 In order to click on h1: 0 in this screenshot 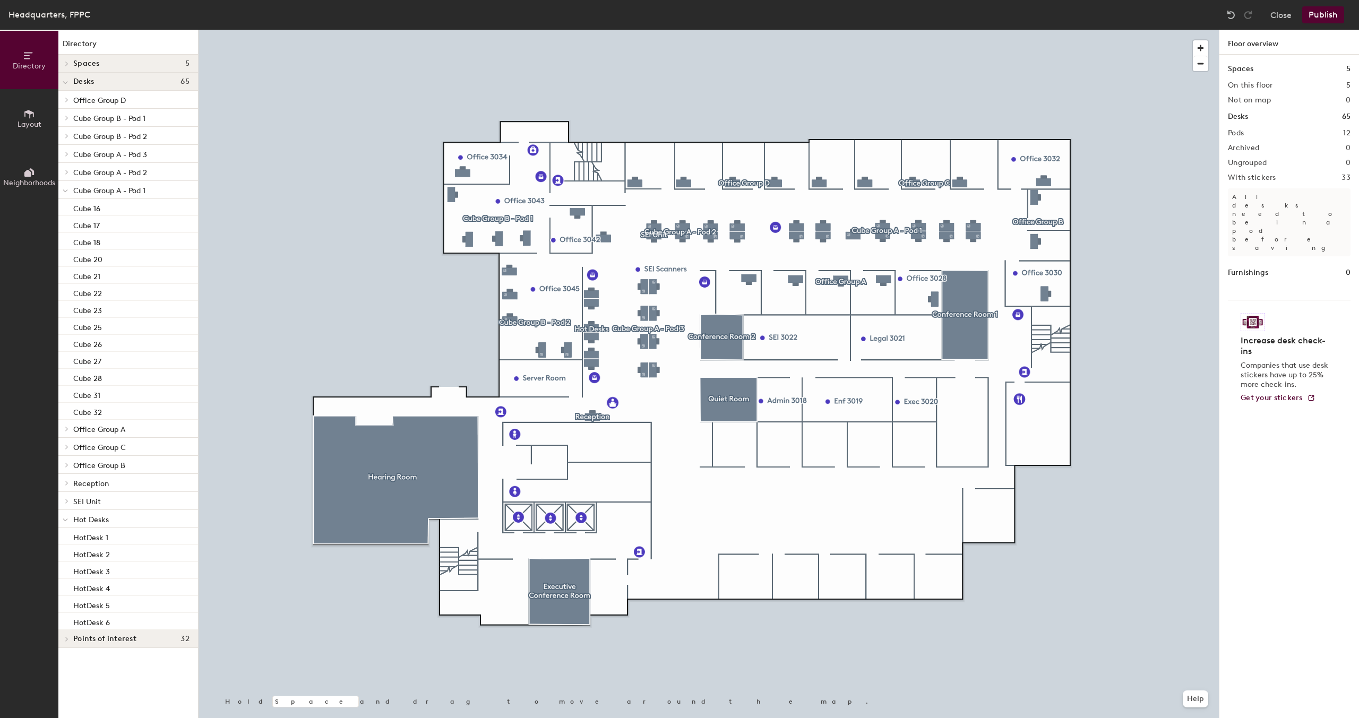, I will do `click(1348, 273)`.